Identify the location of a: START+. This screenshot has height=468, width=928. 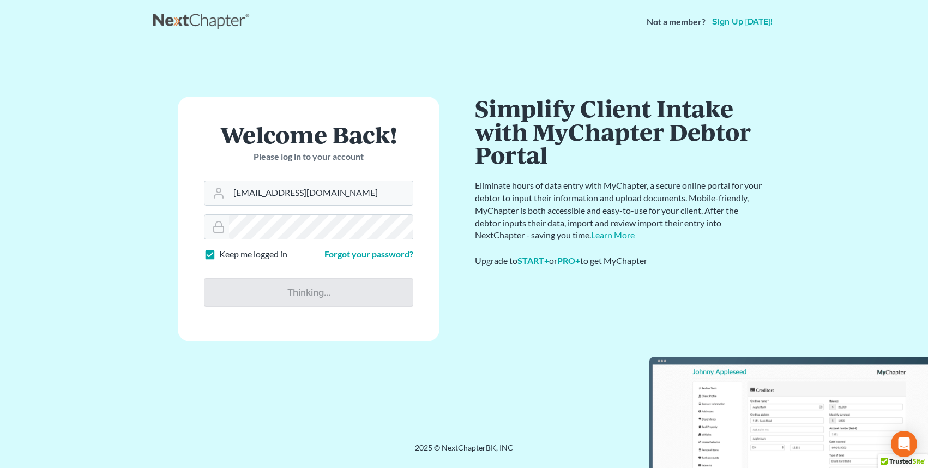
(533, 260).